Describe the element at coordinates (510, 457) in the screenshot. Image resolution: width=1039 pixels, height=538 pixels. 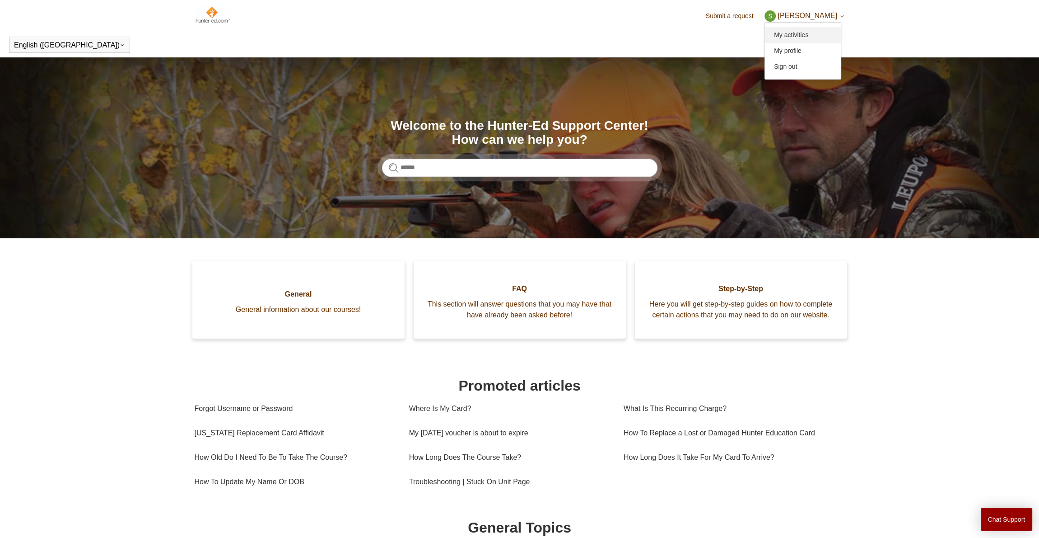
I see `a: How Long Does The Course Take?` at that location.